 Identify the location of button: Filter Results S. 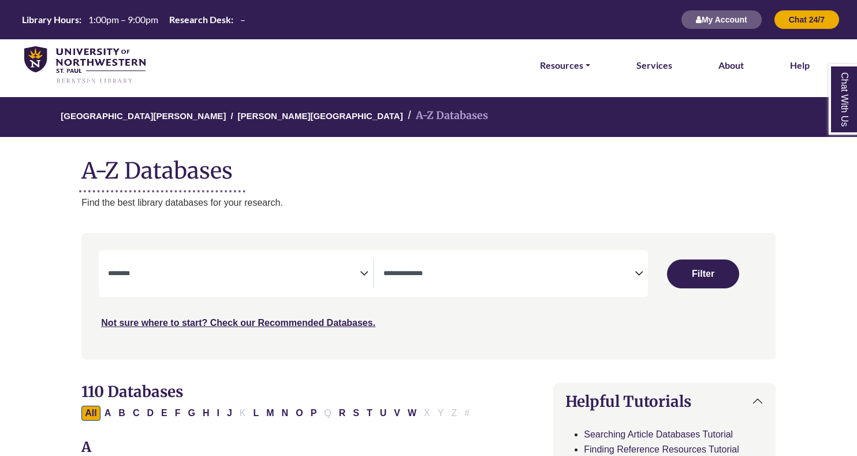
(356, 413).